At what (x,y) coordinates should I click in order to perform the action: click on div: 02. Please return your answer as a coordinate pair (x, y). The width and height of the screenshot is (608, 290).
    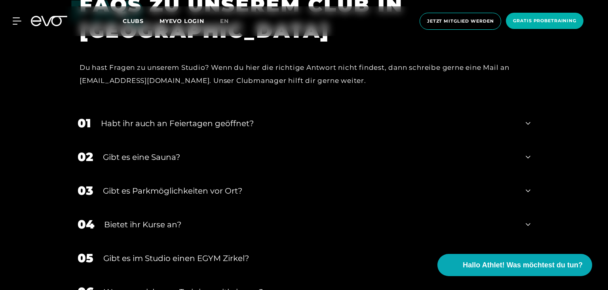
    Looking at the image, I should click on (85, 156).